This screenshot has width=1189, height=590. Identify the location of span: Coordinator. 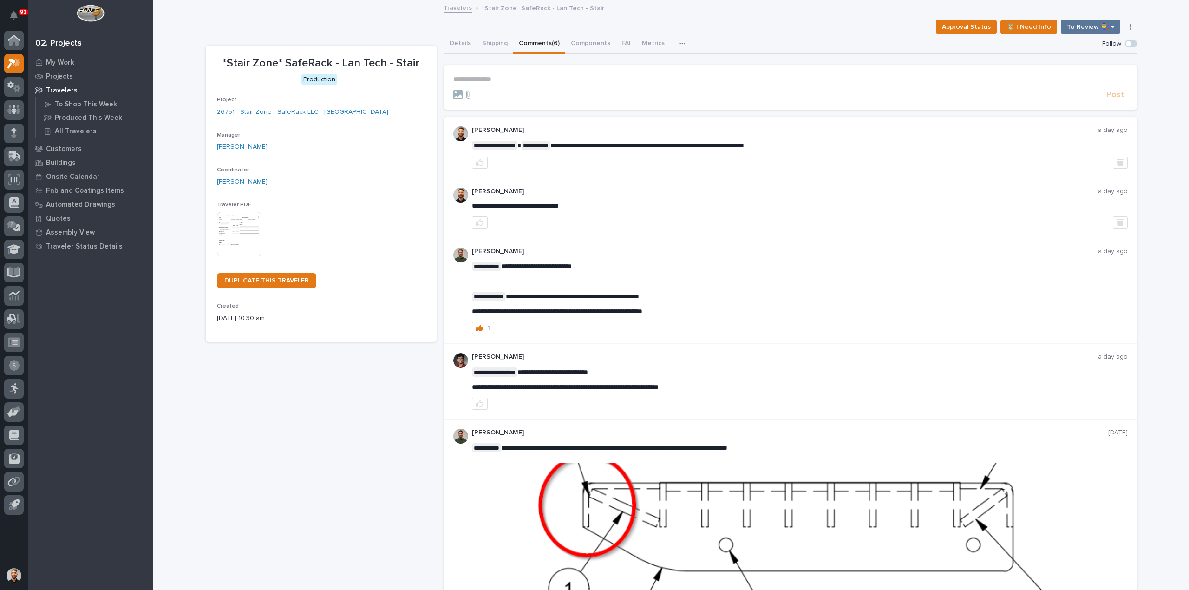
(233, 170).